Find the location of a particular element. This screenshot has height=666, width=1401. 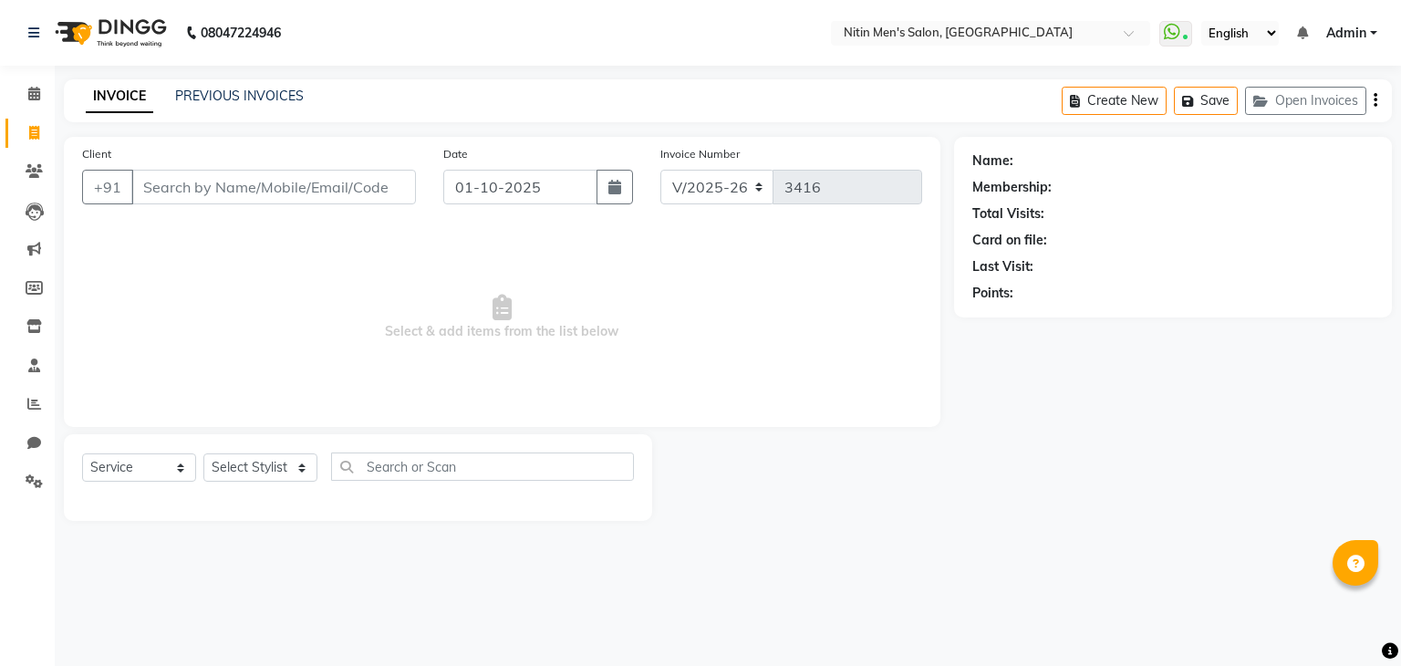

label: Client is located at coordinates (97, 154).